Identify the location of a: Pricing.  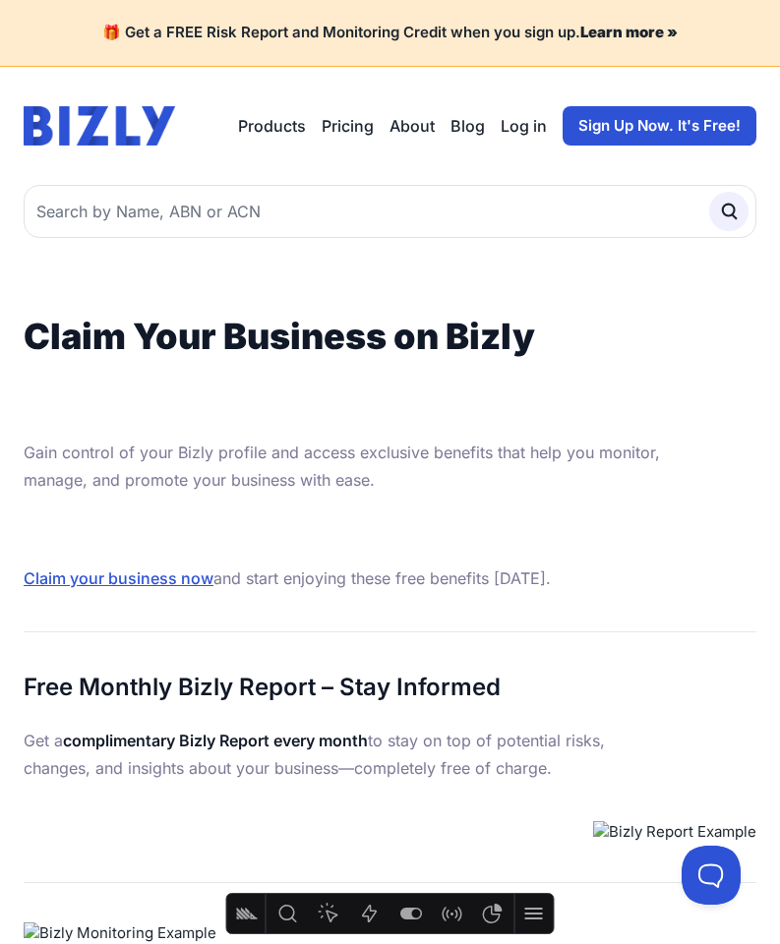
(347, 126).